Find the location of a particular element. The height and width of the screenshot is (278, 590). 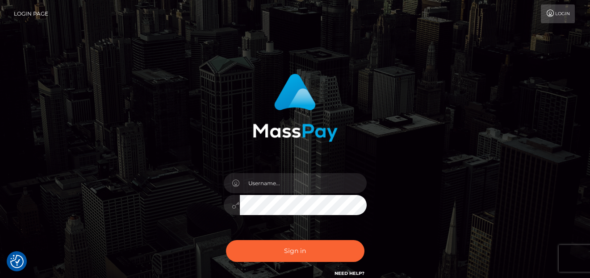

a: Login is located at coordinates (558, 14).